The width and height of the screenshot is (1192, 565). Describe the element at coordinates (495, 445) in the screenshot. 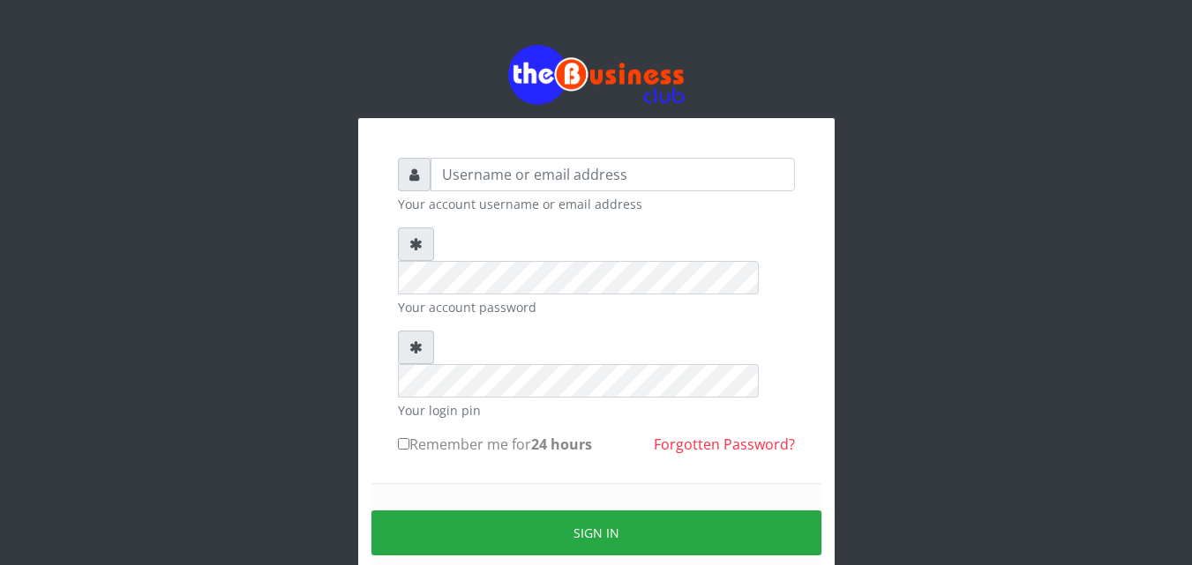

I see `label: Remember me for` at that location.